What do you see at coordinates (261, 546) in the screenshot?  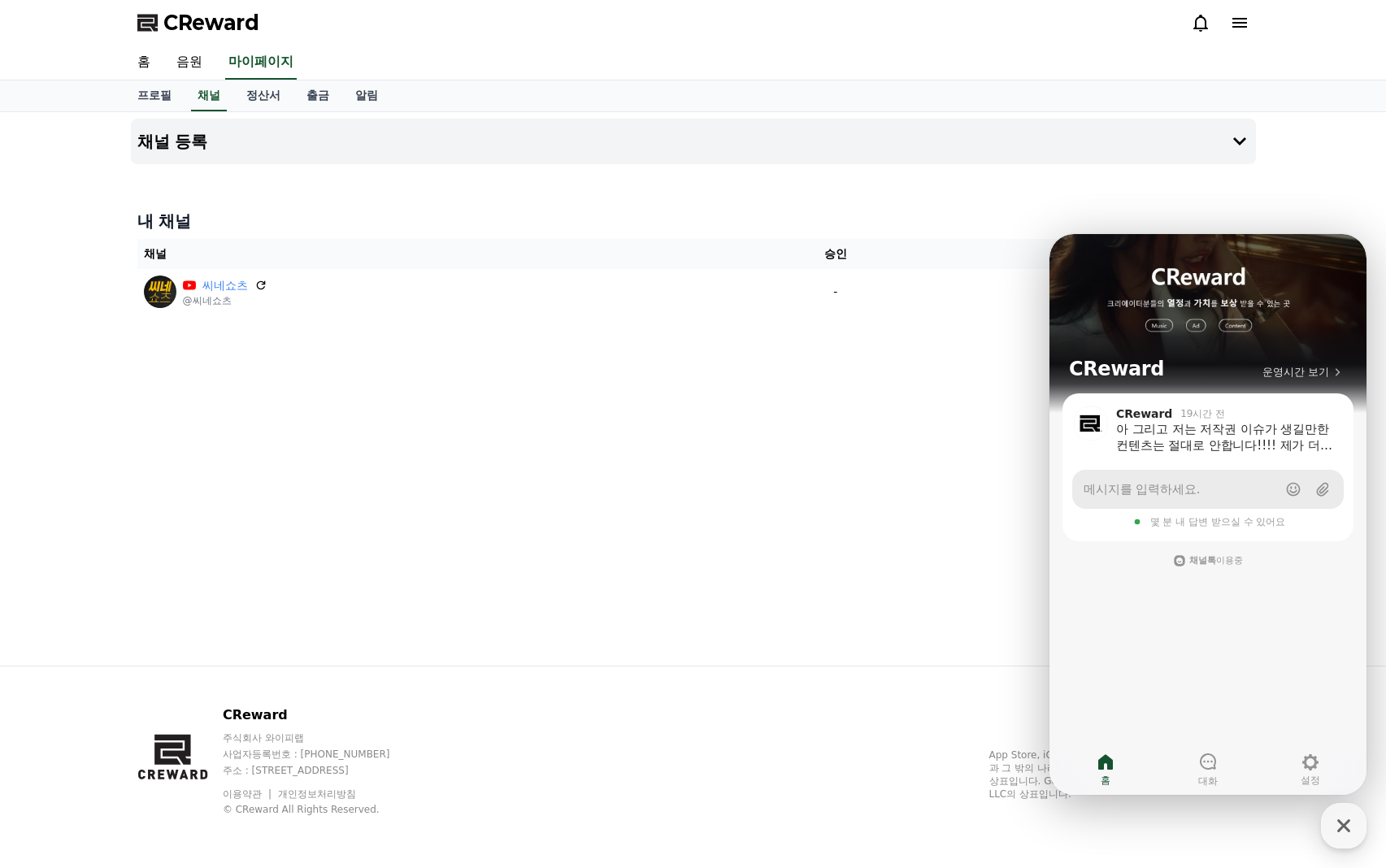 I see `span: 설정` at bounding box center [261, 546].